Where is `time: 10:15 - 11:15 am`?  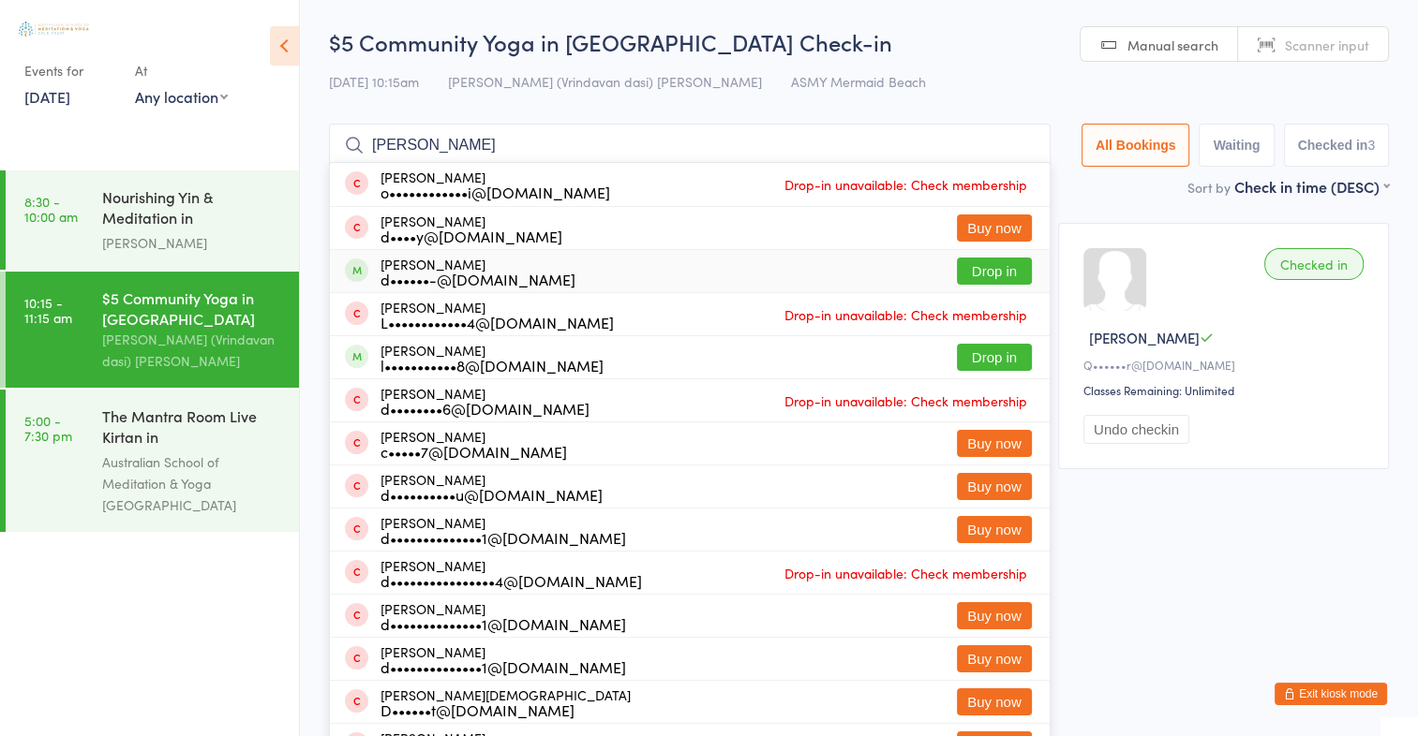 time: 10:15 - 11:15 am is located at coordinates (48, 310).